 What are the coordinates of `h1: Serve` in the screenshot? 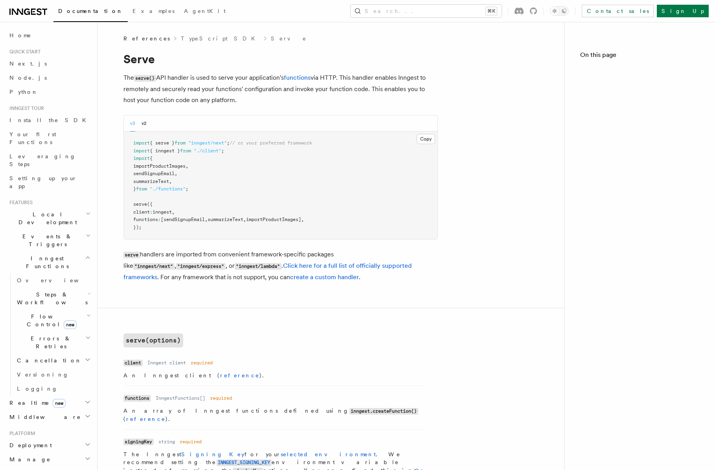 It's located at (281, 59).